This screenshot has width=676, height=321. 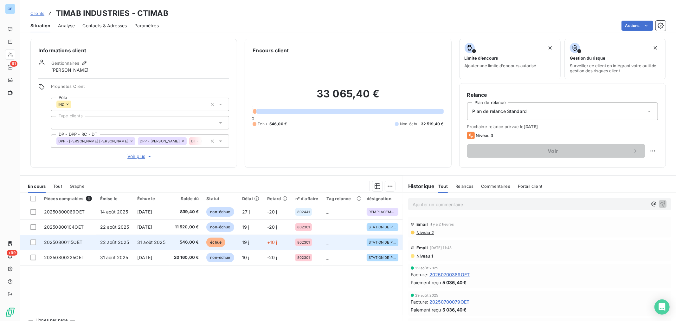 I want to click on span: Voir, so click(x=553, y=151).